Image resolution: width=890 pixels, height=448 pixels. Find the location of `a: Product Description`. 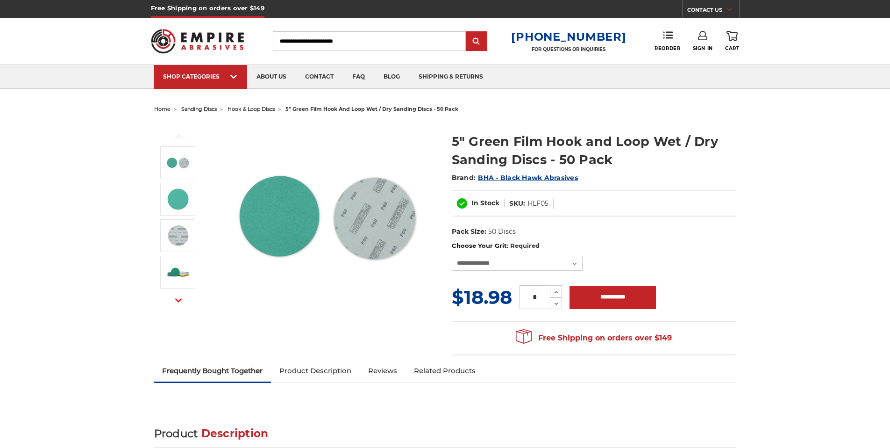

a: Product Description is located at coordinates (315, 371).